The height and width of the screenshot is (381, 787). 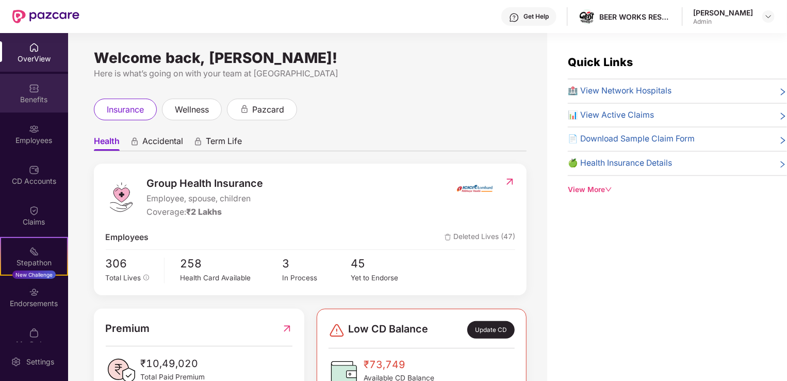 What do you see at coordinates (173, 363) in the screenshot?
I see `span: ₹10,49,020` at bounding box center [173, 363].